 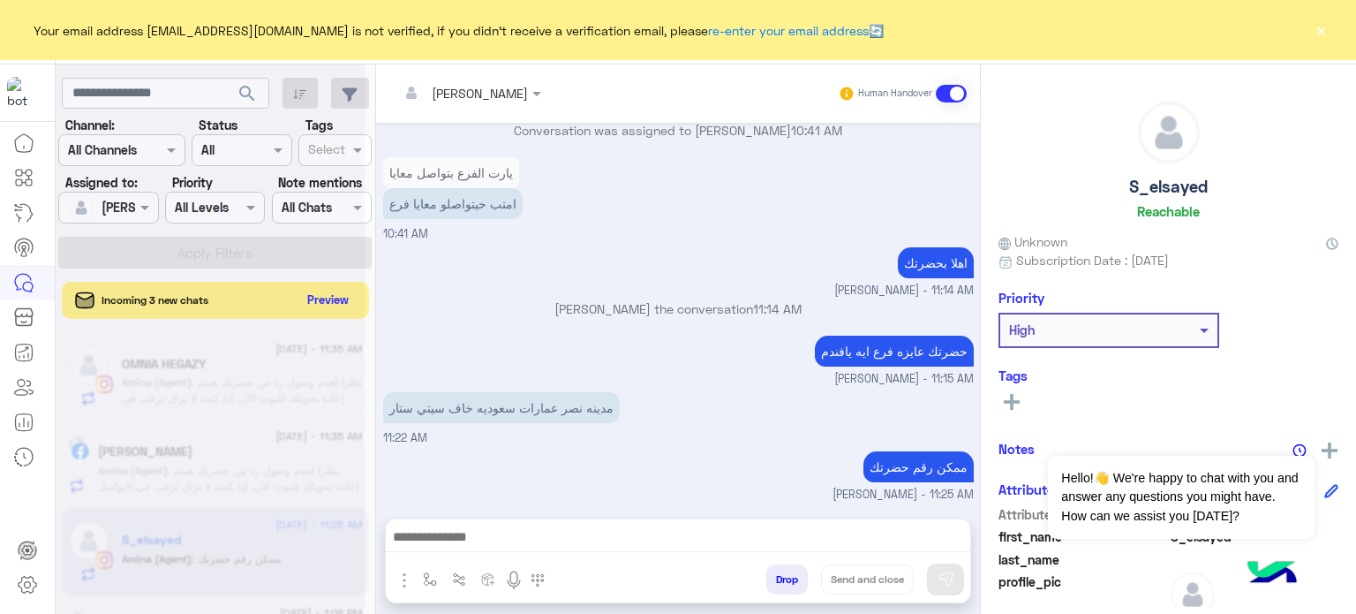 What do you see at coordinates (936, 262) in the screenshot?
I see `p: 28/8/2025, 11:14 AM` at bounding box center [936, 262].